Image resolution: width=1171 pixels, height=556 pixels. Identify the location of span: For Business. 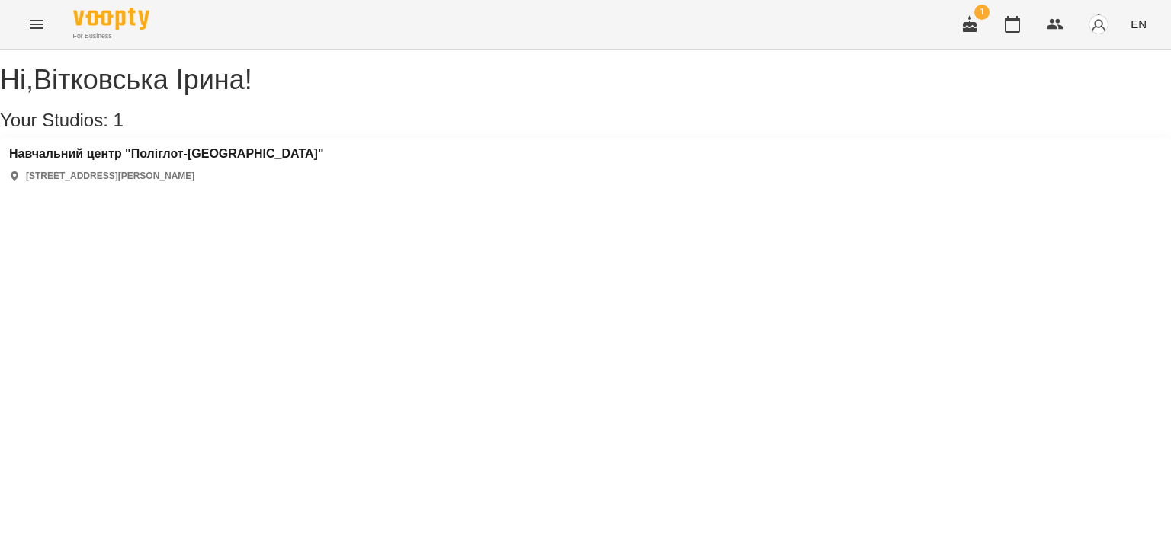
(111, 36).